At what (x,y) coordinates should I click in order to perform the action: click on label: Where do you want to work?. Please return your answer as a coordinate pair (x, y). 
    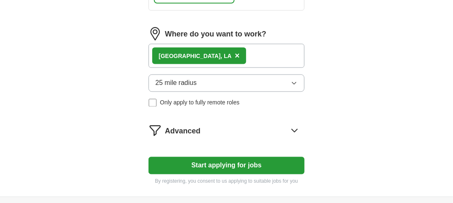
    Looking at the image, I should click on (215, 34).